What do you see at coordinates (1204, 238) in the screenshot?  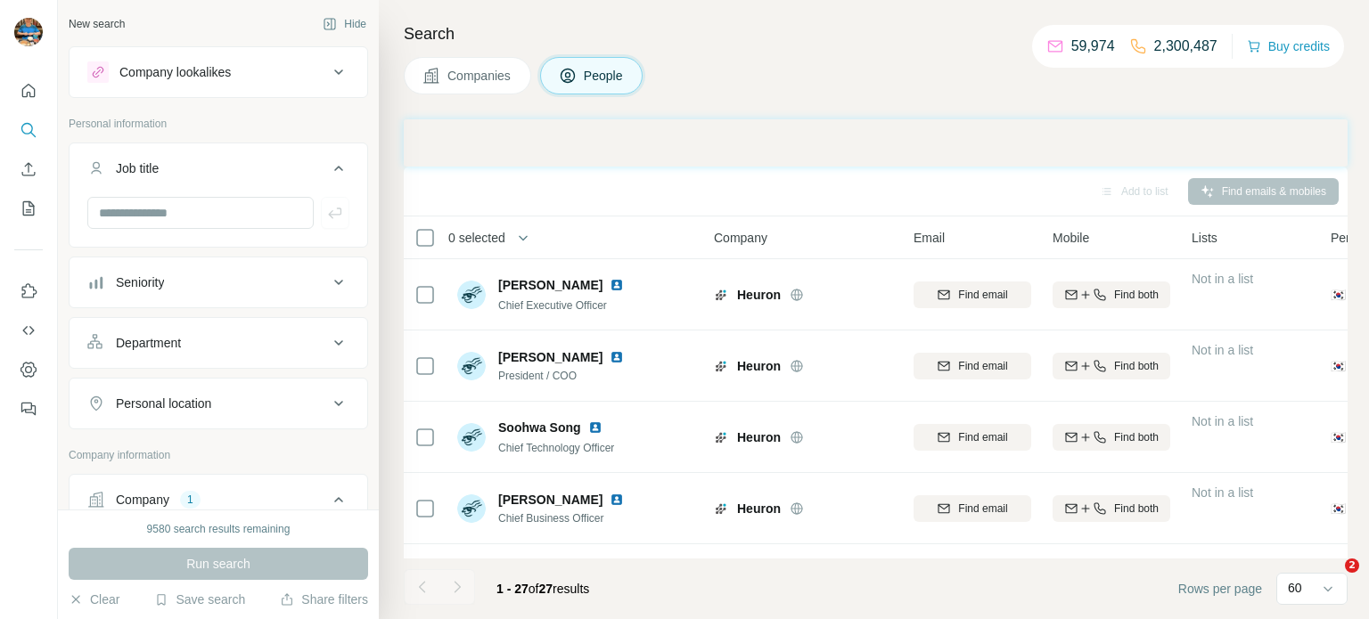 I see `span: Lists` at bounding box center [1204, 238].